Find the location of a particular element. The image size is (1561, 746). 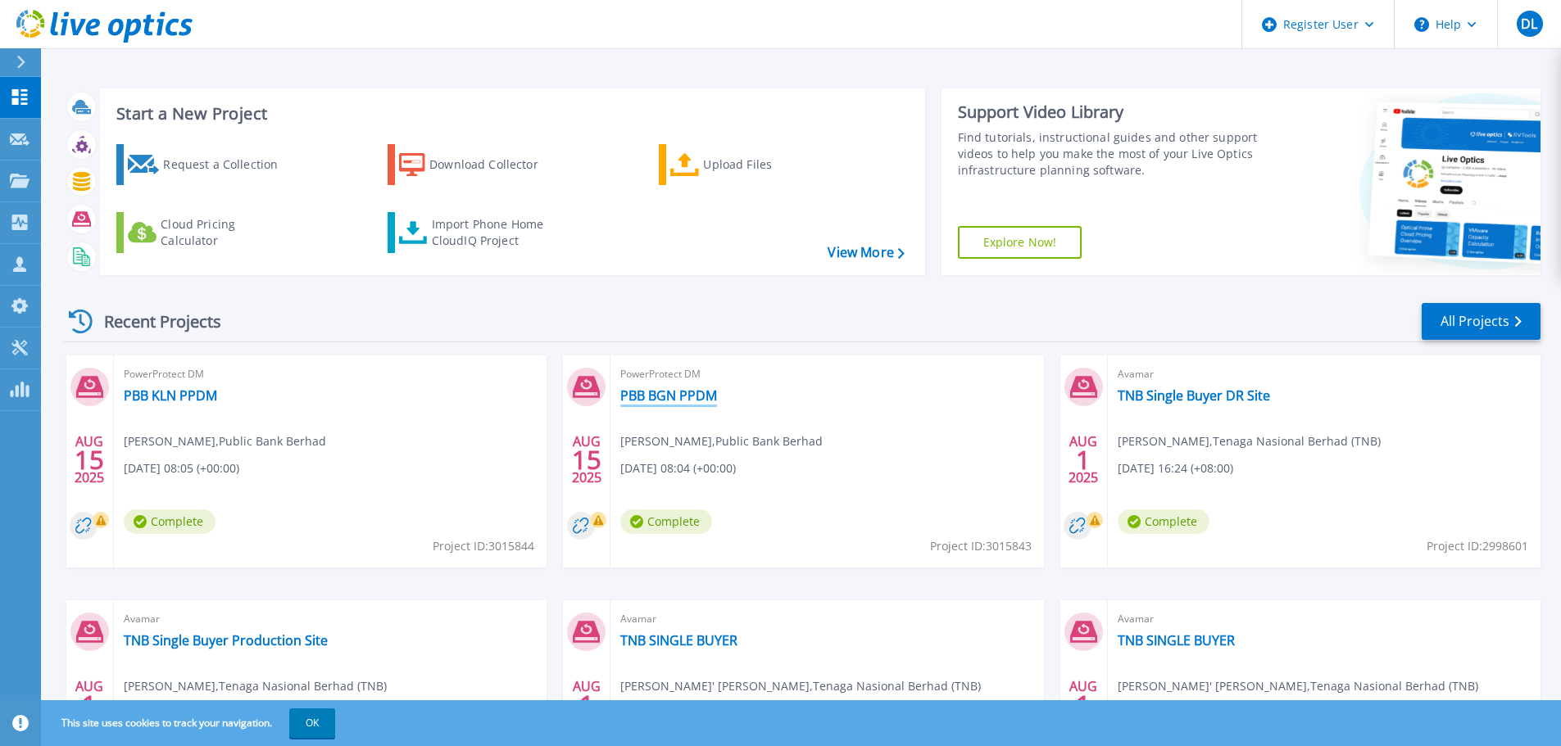

a: TNB Single Buyer Production Site is located at coordinates (225, 641).